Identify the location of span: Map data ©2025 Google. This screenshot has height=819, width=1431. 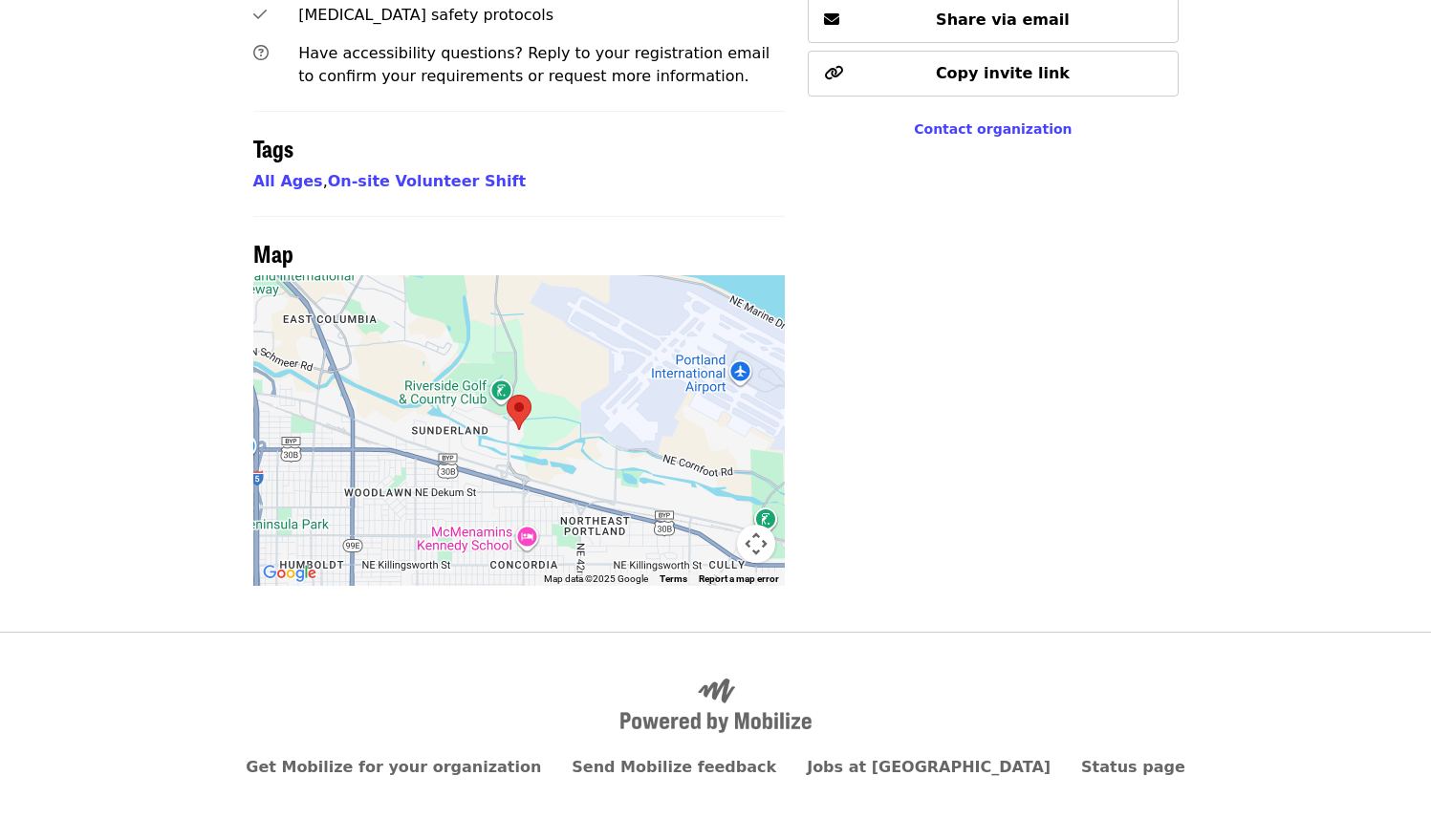
(596, 578).